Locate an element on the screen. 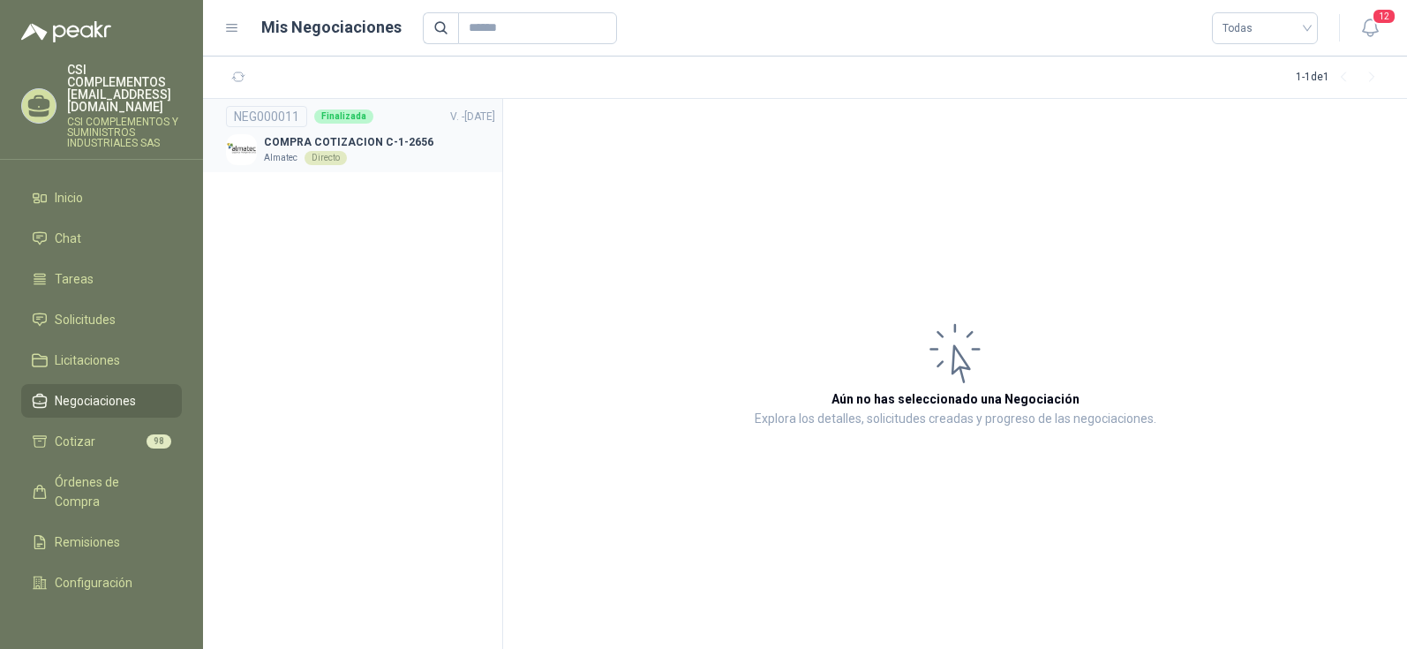 Image resolution: width=1407 pixels, height=649 pixels. span: Chat is located at coordinates (68, 238).